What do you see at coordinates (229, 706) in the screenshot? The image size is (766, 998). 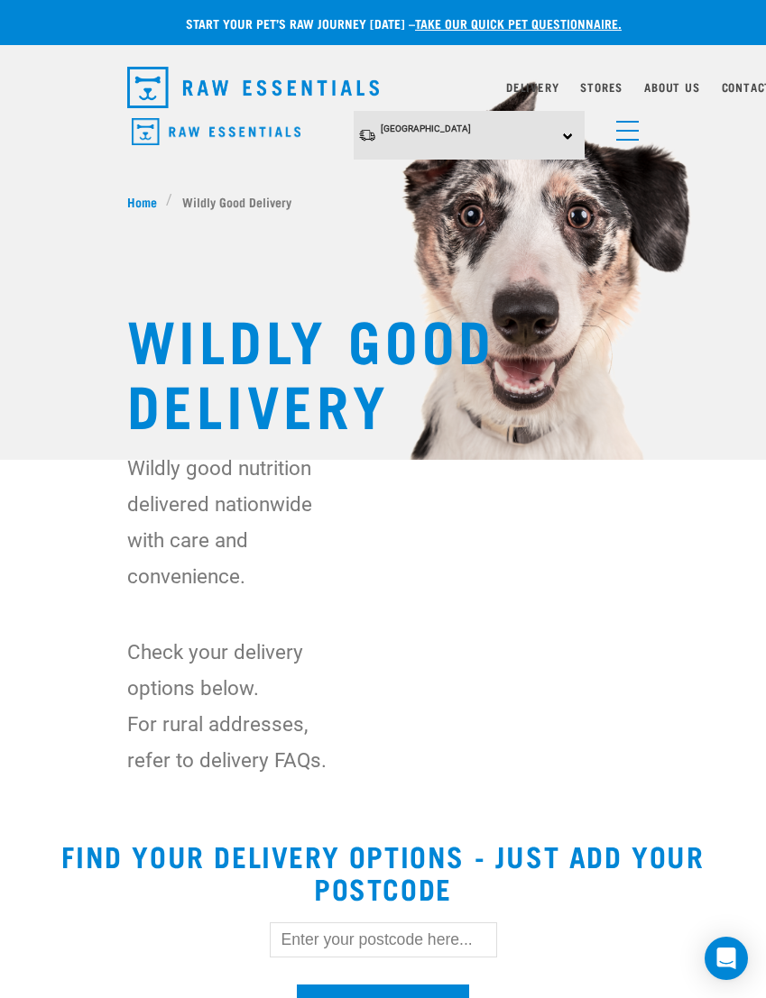 I see `p: Check your delivery options below. For rural addresses, refer to delivery FAQs.` at bounding box center [229, 706].